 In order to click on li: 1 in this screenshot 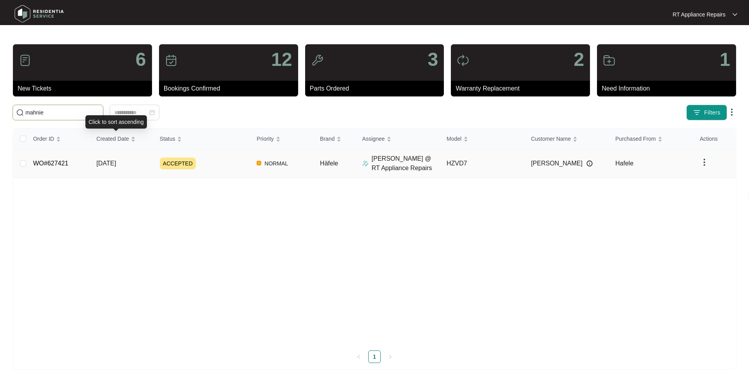, I will do `click(374, 356)`.